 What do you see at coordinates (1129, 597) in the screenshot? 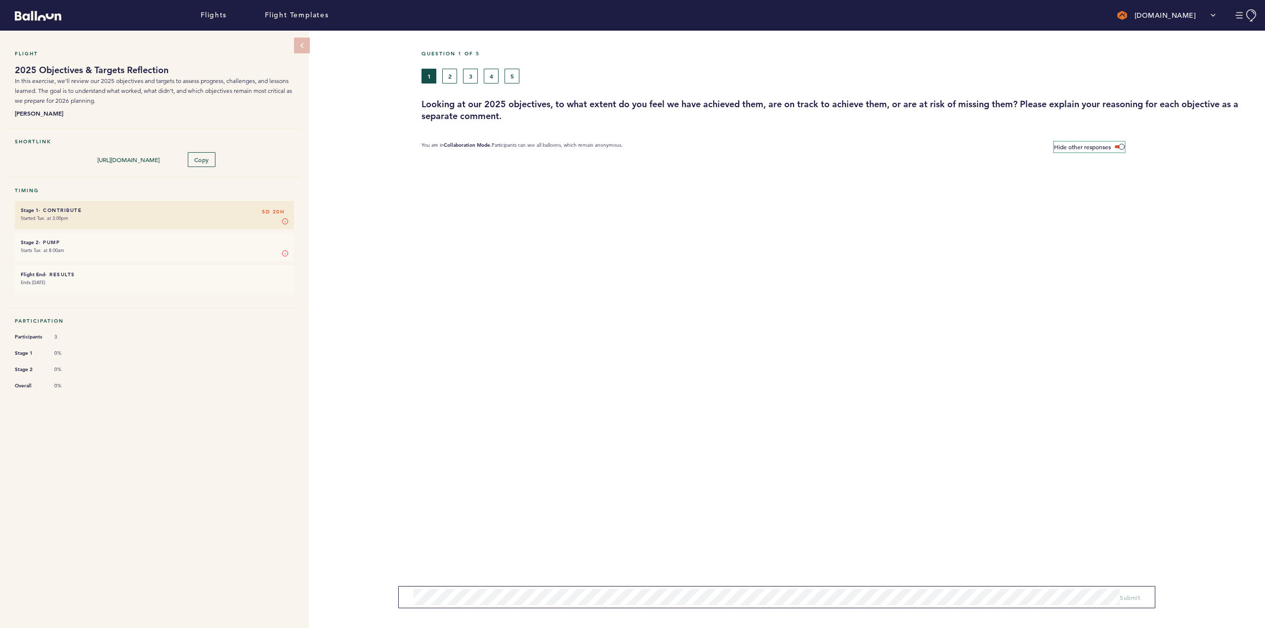
I see `button: Submit` at bounding box center [1129, 597].